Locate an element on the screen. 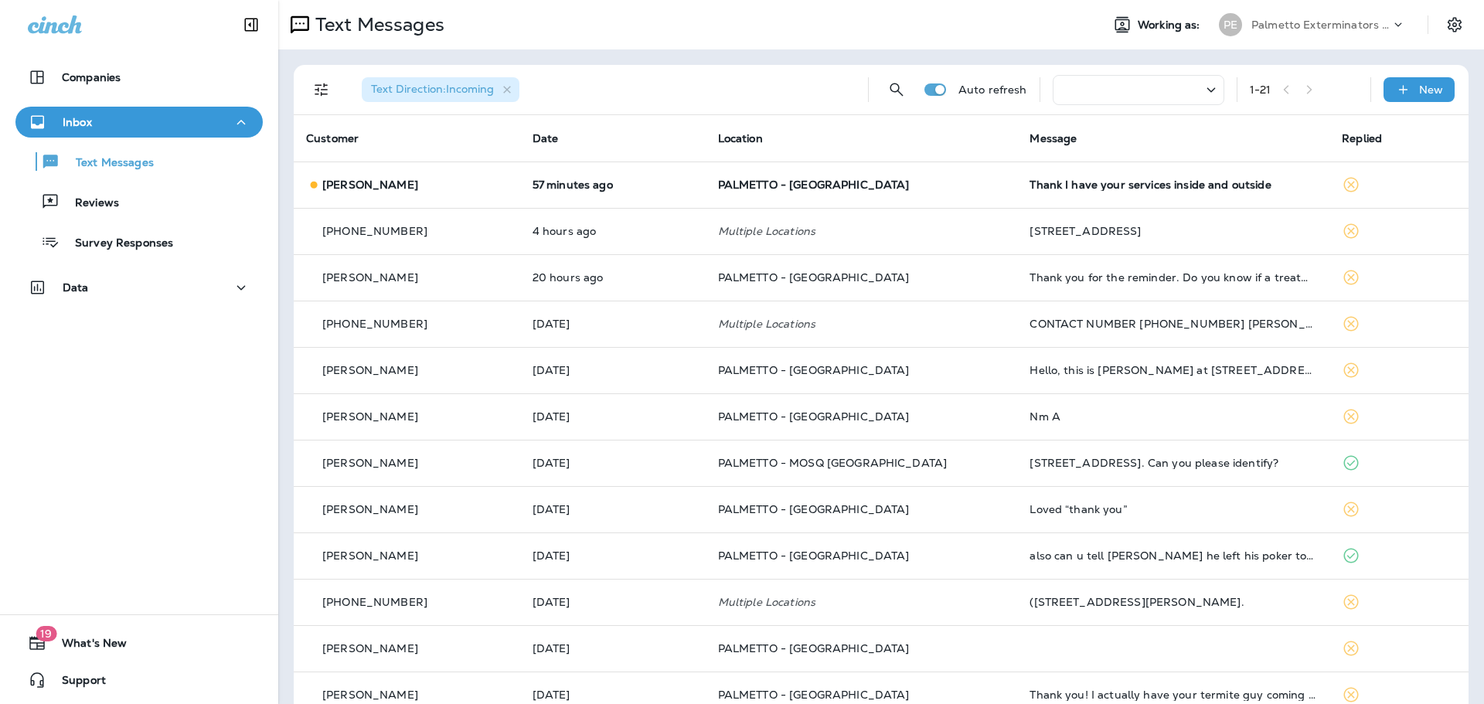 The image size is (1484, 704). div: Thank I have your services inside and outside is located at coordinates (1173, 185).